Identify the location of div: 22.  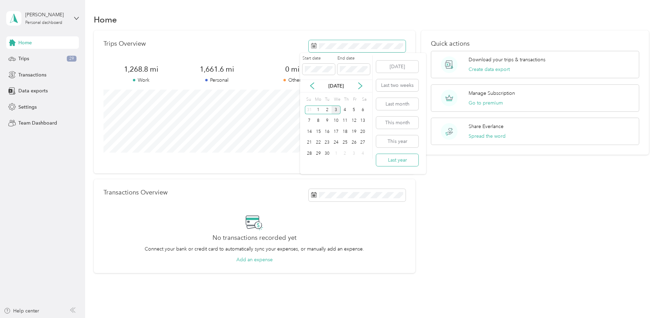
(318, 143).